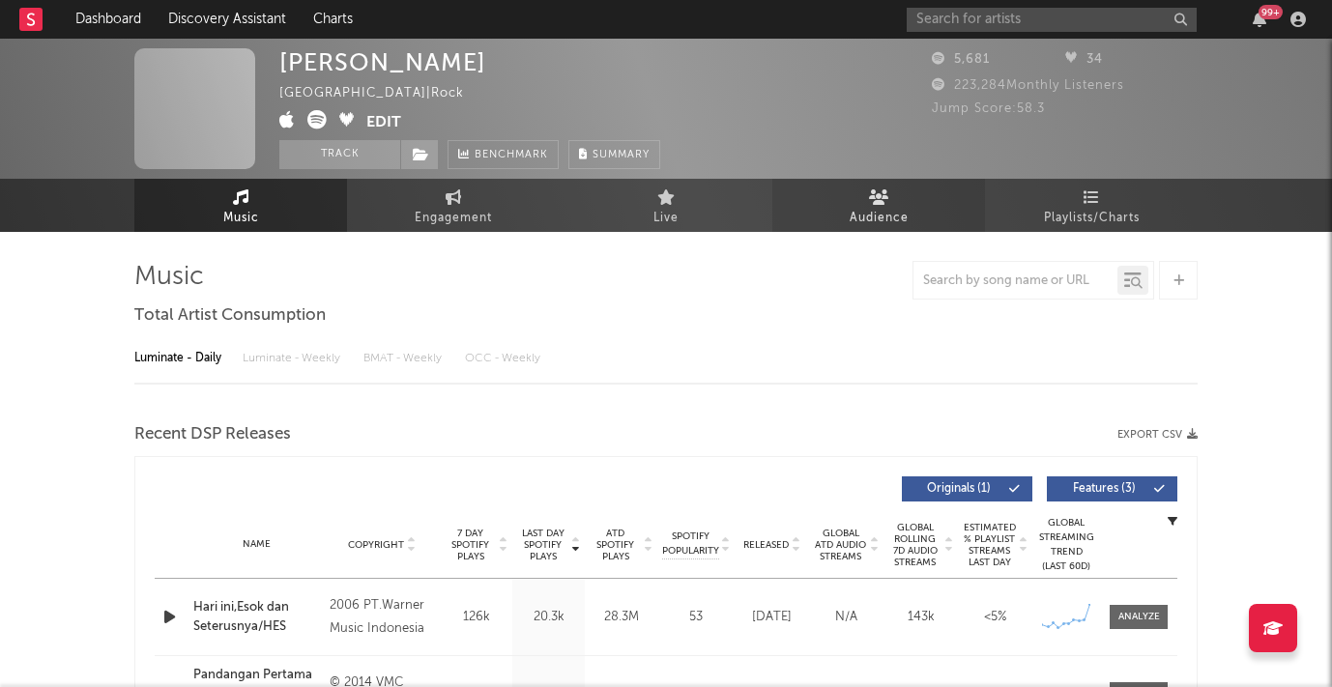 The width and height of the screenshot is (1332, 687). I want to click on div: N/A, so click(846, 618).